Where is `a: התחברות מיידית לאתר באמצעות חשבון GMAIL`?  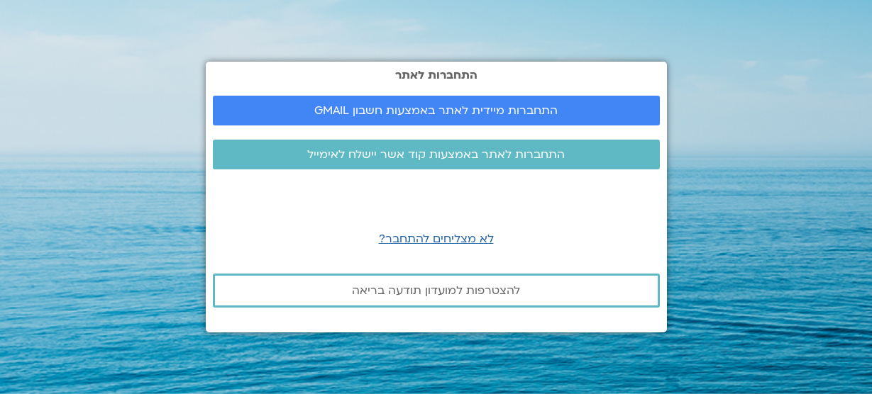 a: התחברות מיידית לאתר באמצעות חשבון GMAIL is located at coordinates (436, 111).